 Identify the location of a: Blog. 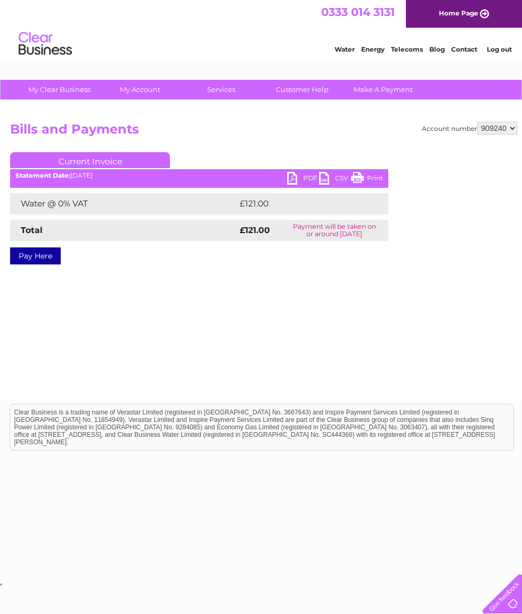
(437, 49).